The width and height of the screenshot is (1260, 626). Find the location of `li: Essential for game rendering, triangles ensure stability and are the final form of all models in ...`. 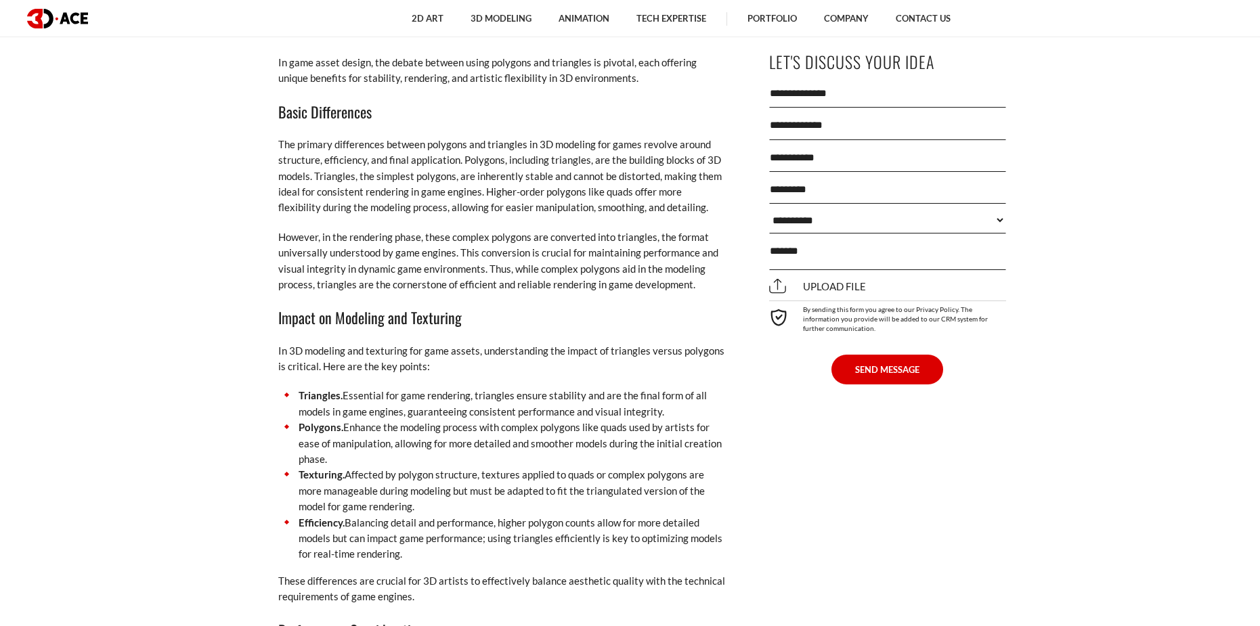

li: Essential for game rendering, triangles ensure stability and are the final form of all models in ... is located at coordinates (502, 404).